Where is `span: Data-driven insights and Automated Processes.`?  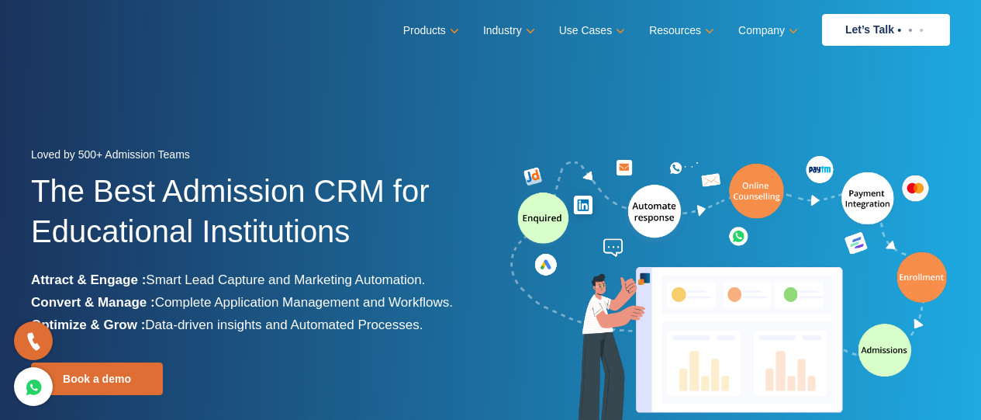
span: Data-driven insights and Automated Processes. is located at coordinates (284, 324).